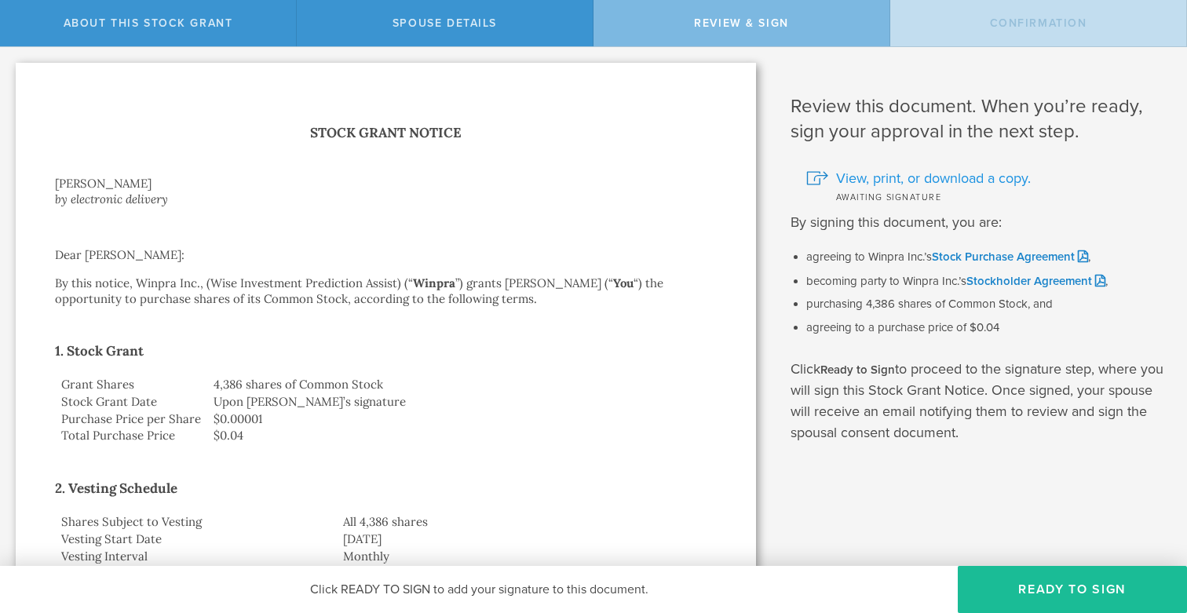 Image resolution: width=1187 pixels, height=613 pixels. What do you see at coordinates (148, 23) in the screenshot?
I see `span: About this stock grant` at bounding box center [148, 23].